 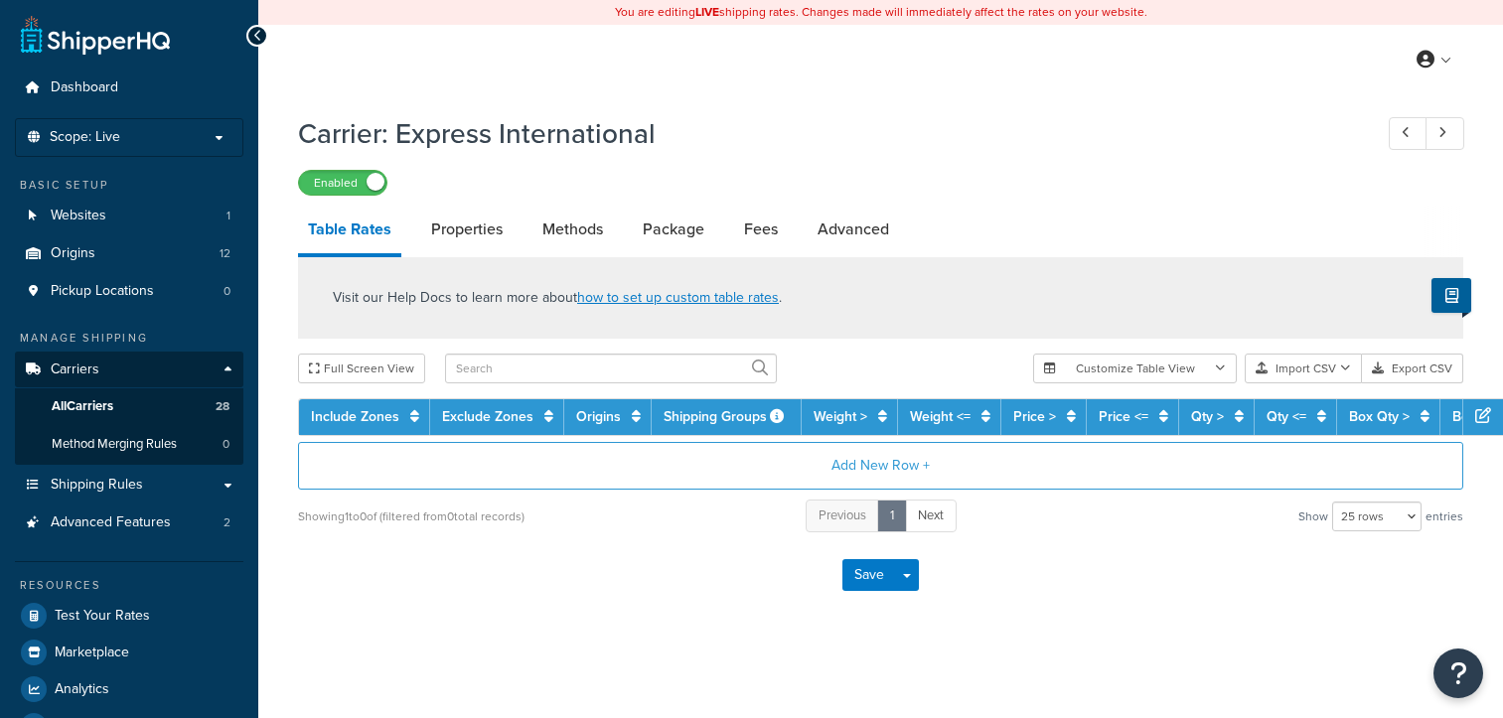 I want to click on li: Advanced Features, so click(x=129, y=523).